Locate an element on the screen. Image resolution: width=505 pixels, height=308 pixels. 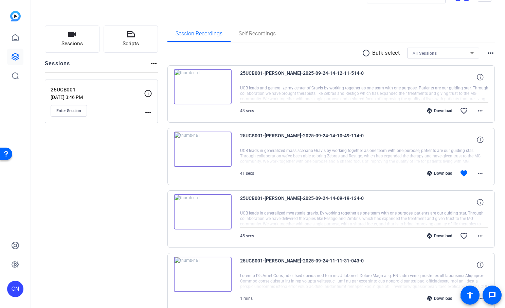
span: Self Recordings is located at coordinates (257, 34).